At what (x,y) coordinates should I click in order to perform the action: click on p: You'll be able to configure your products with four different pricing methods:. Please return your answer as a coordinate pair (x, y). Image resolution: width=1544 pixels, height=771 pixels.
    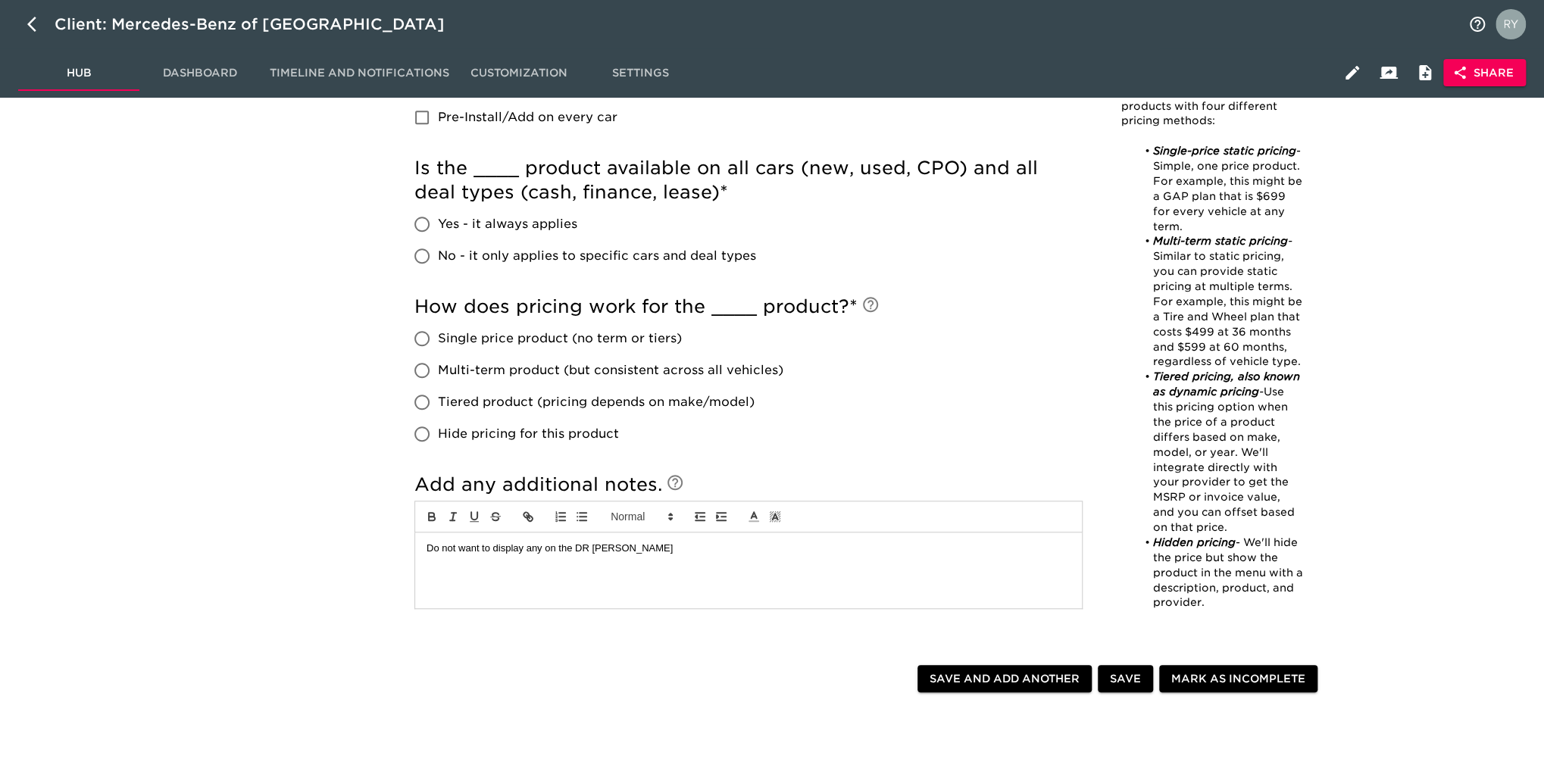
    Looking at the image, I should click on (1212, 106).